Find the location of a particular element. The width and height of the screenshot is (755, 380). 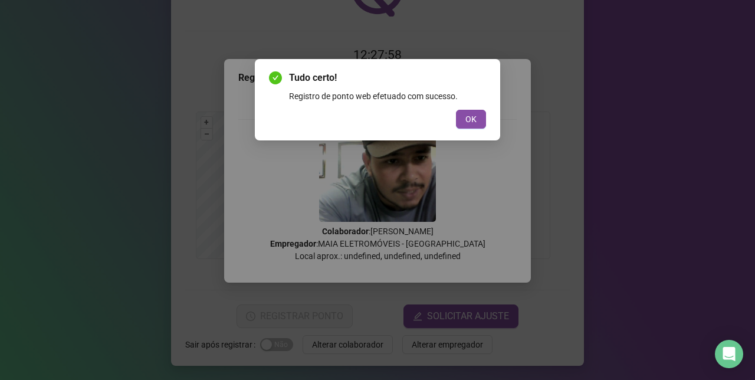

span: Tudo certo! is located at coordinates (388, 78).